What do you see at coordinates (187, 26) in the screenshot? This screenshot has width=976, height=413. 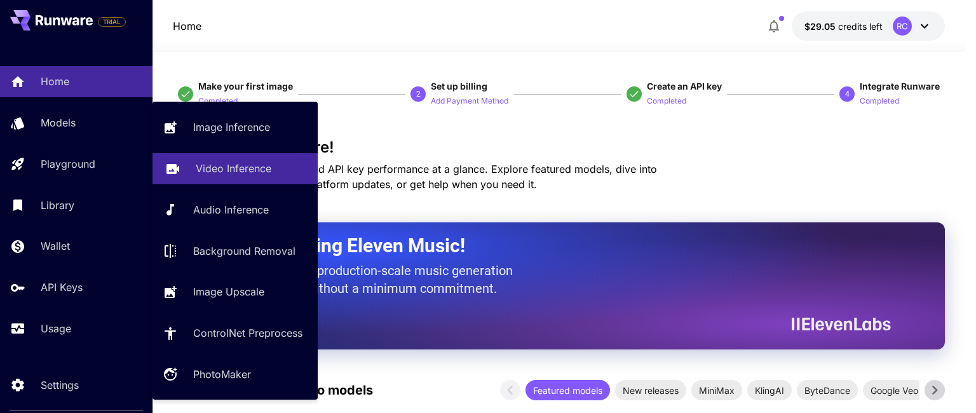 I see `nav: breadcrumb` at bounding box center [187, 26].